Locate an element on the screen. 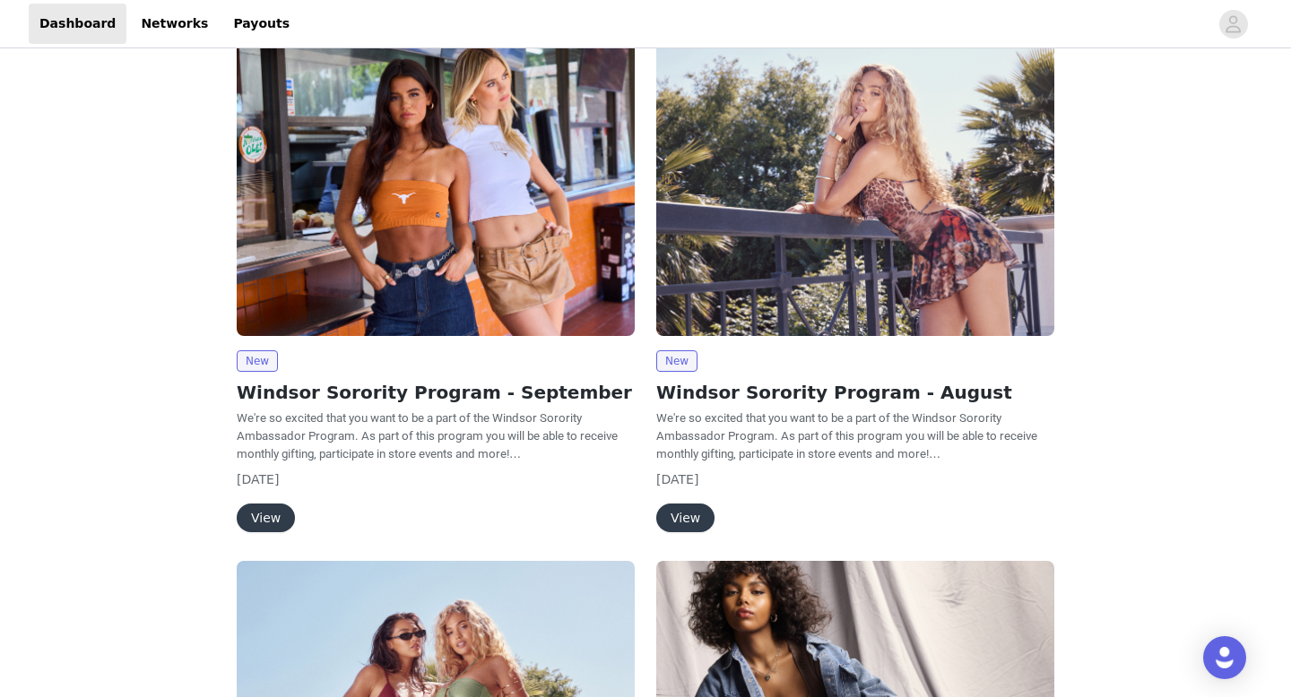 Image resolution: width=1291 pixels, height=697 pixels. a: Dashboard is located at coordinates (77, 23).